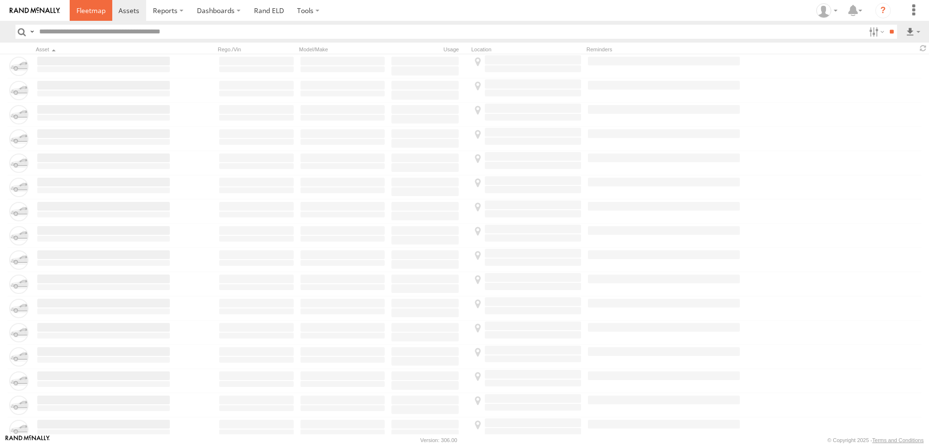 The height and width of the screenshot is (445, 929). What do you see at coordinates (35, 11) in the screenshot?
I see `img: rand-logo.svg` at bounding box center [35, 11].